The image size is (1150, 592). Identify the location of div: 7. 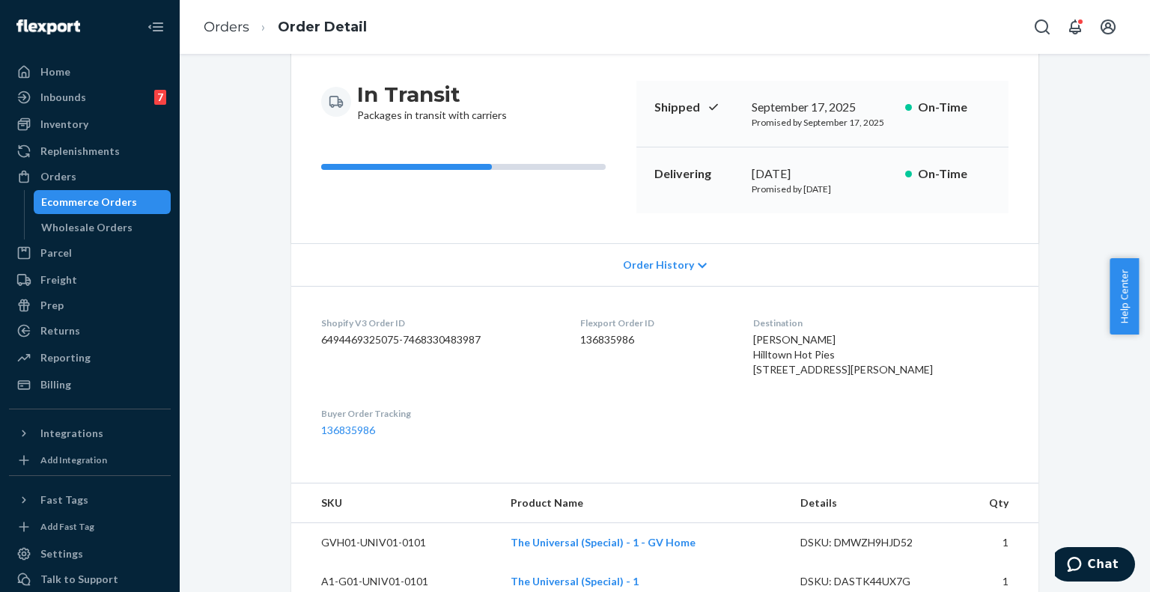
(160, 97).